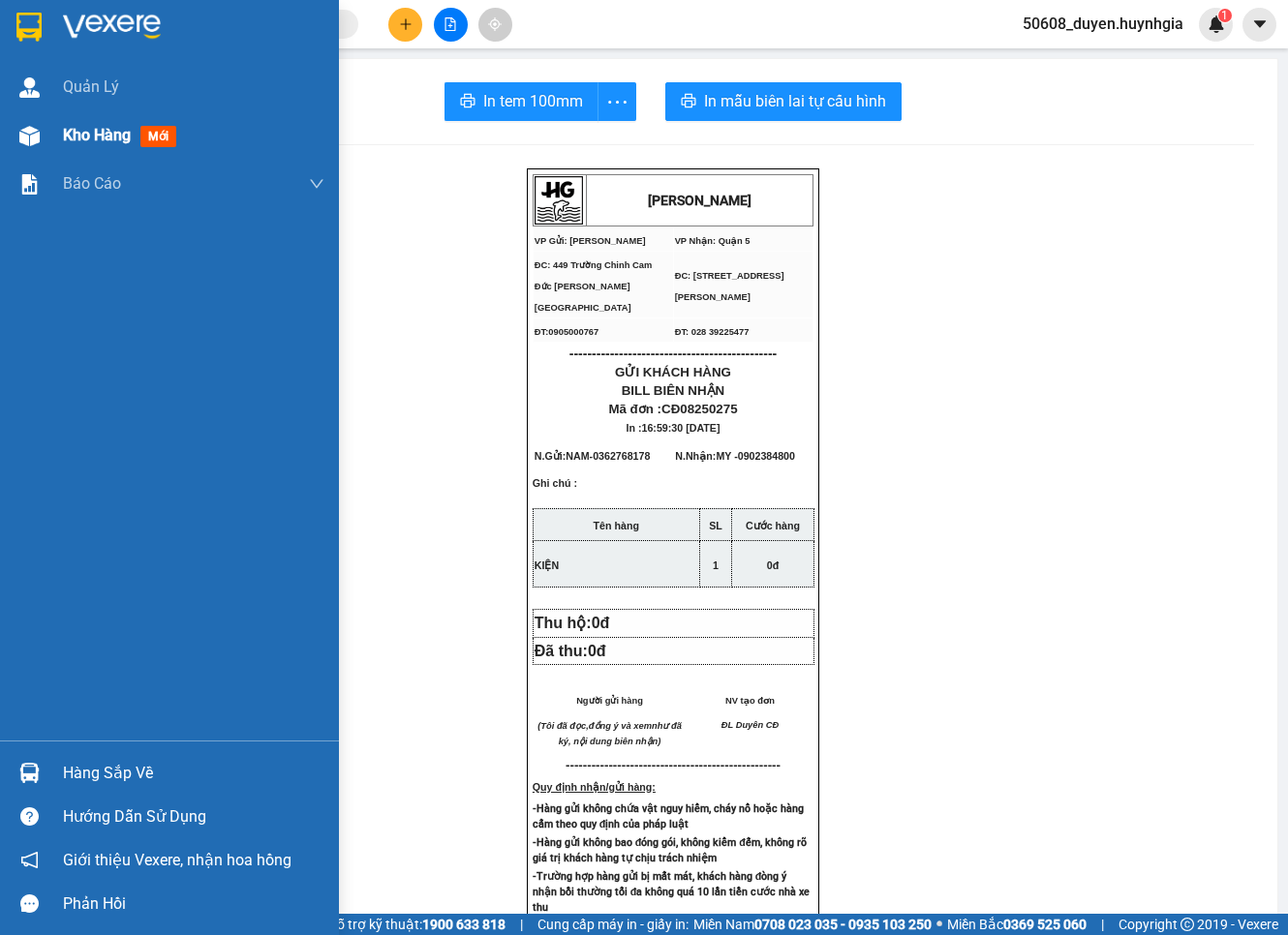 Image resolution: width=1288 pixels, height=935 pixels. What do you see at coordinates (1225, 16) in the screenshot?
I see `sup: 1` at bounding box center [1225, 16].